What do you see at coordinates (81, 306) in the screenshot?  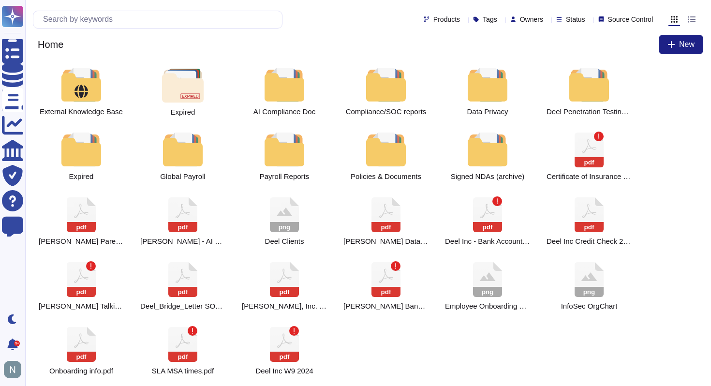 I see `span: Deel PR Talking Points.pdf` at bounding box center [81, 306].